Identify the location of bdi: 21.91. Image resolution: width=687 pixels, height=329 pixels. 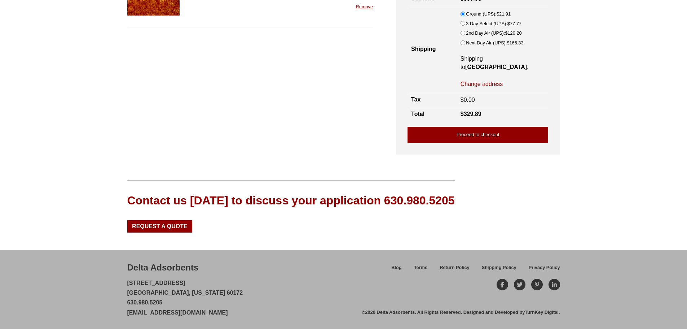
(504, 14).